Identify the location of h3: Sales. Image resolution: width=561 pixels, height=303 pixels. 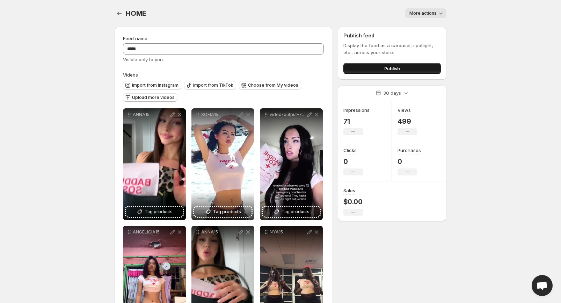
(349, 190).